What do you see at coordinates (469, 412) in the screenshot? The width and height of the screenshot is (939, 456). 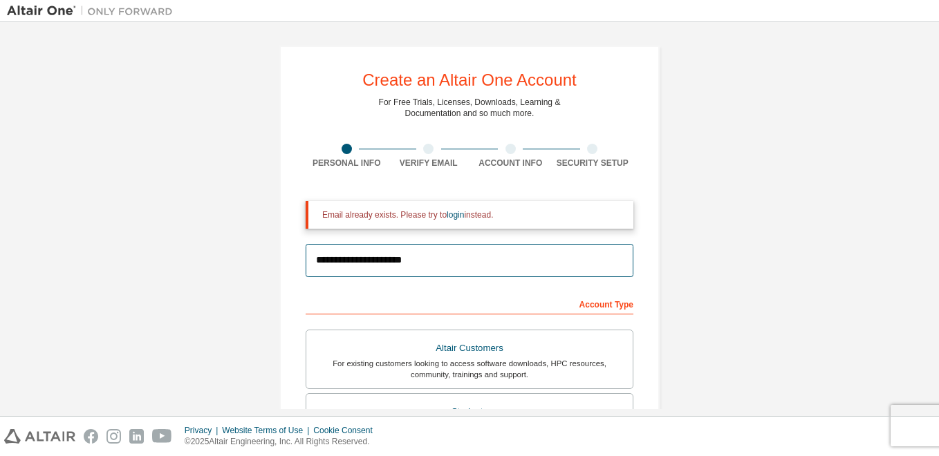 I see `div: Students` at bounding box center [469, 412].